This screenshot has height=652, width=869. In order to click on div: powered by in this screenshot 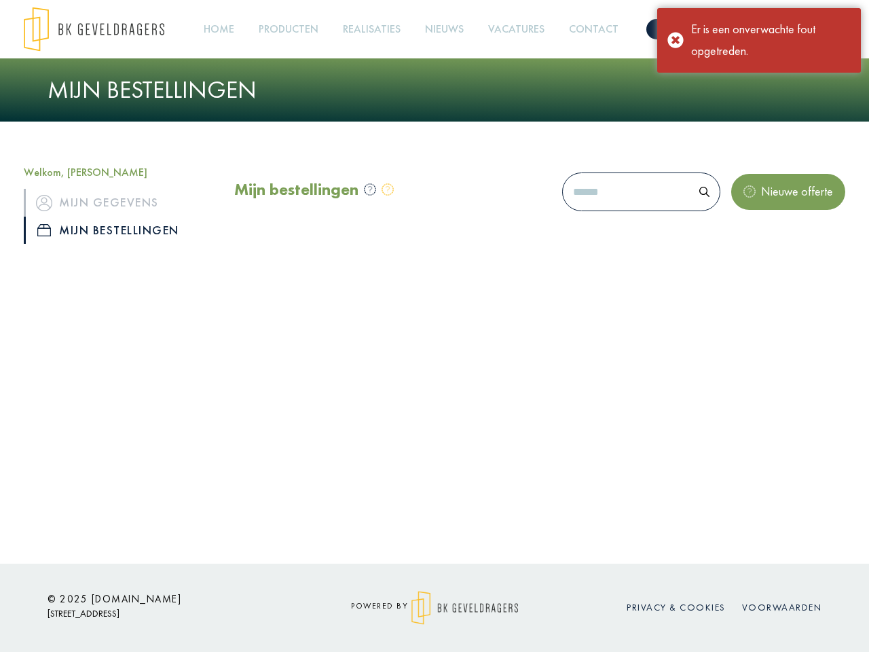, I will do `click(435, 608)`.